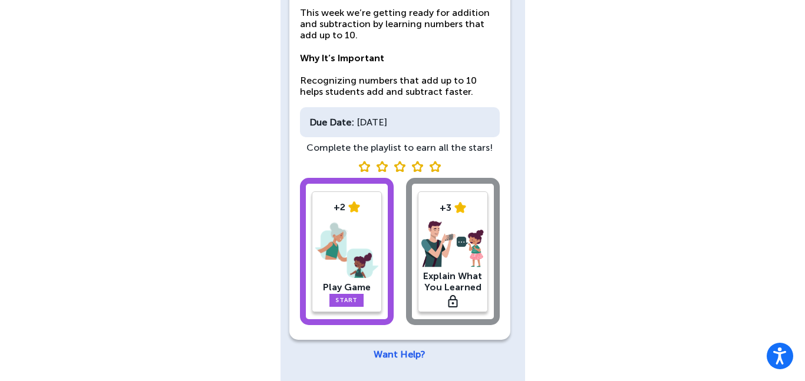 The width and height of the screenshot is (805, 381). I want to click on div: Play Game, so click(347, 287).